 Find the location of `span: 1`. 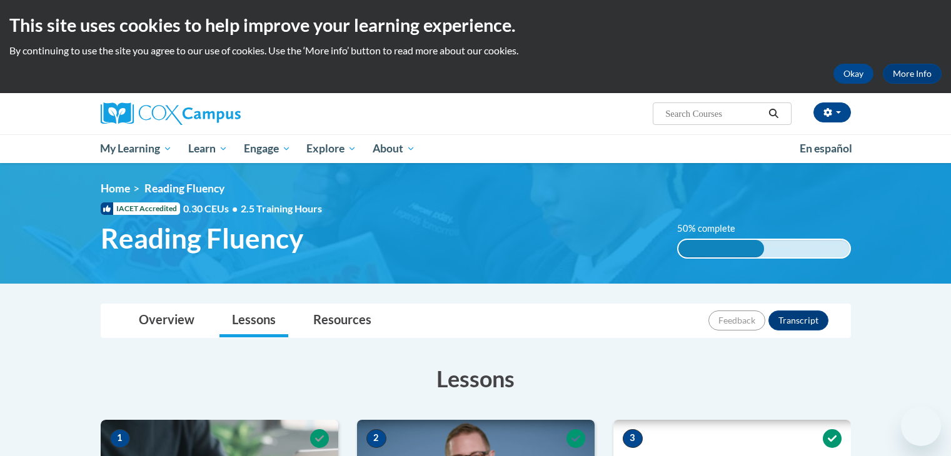

span: 1 is located at coordinates (120, 439).